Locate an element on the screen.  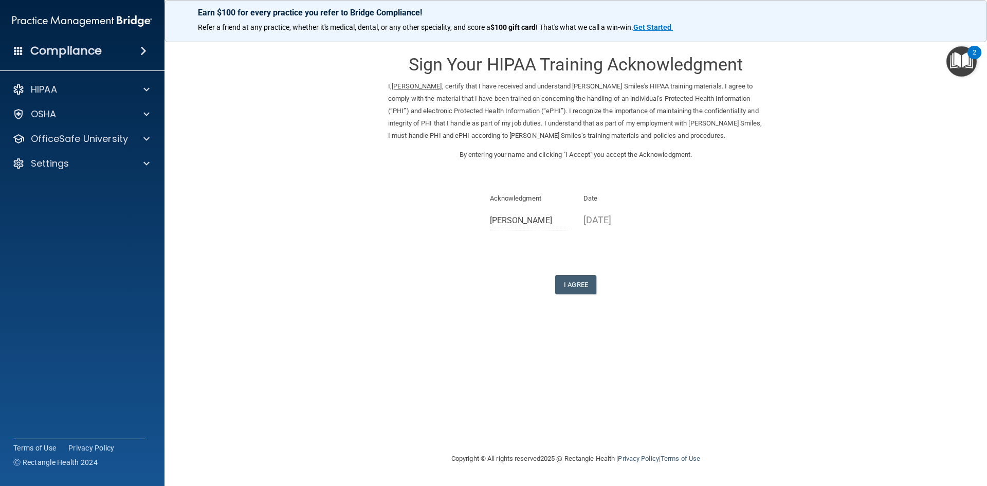
p: OSHA is located at coordinates (44, 114).